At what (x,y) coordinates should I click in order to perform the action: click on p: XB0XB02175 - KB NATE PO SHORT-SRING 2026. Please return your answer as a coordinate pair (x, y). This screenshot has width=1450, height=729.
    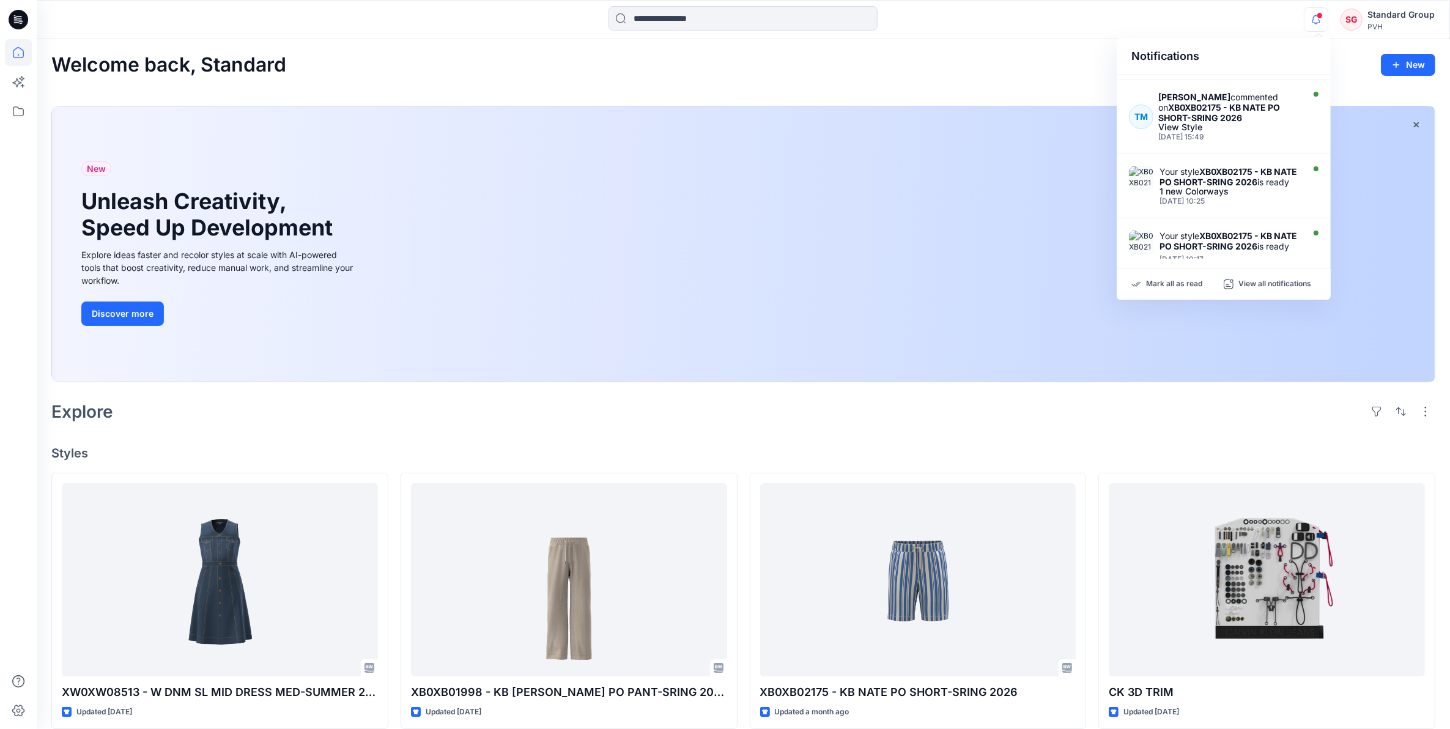
    Looking at the image, I should click on (918, 692).